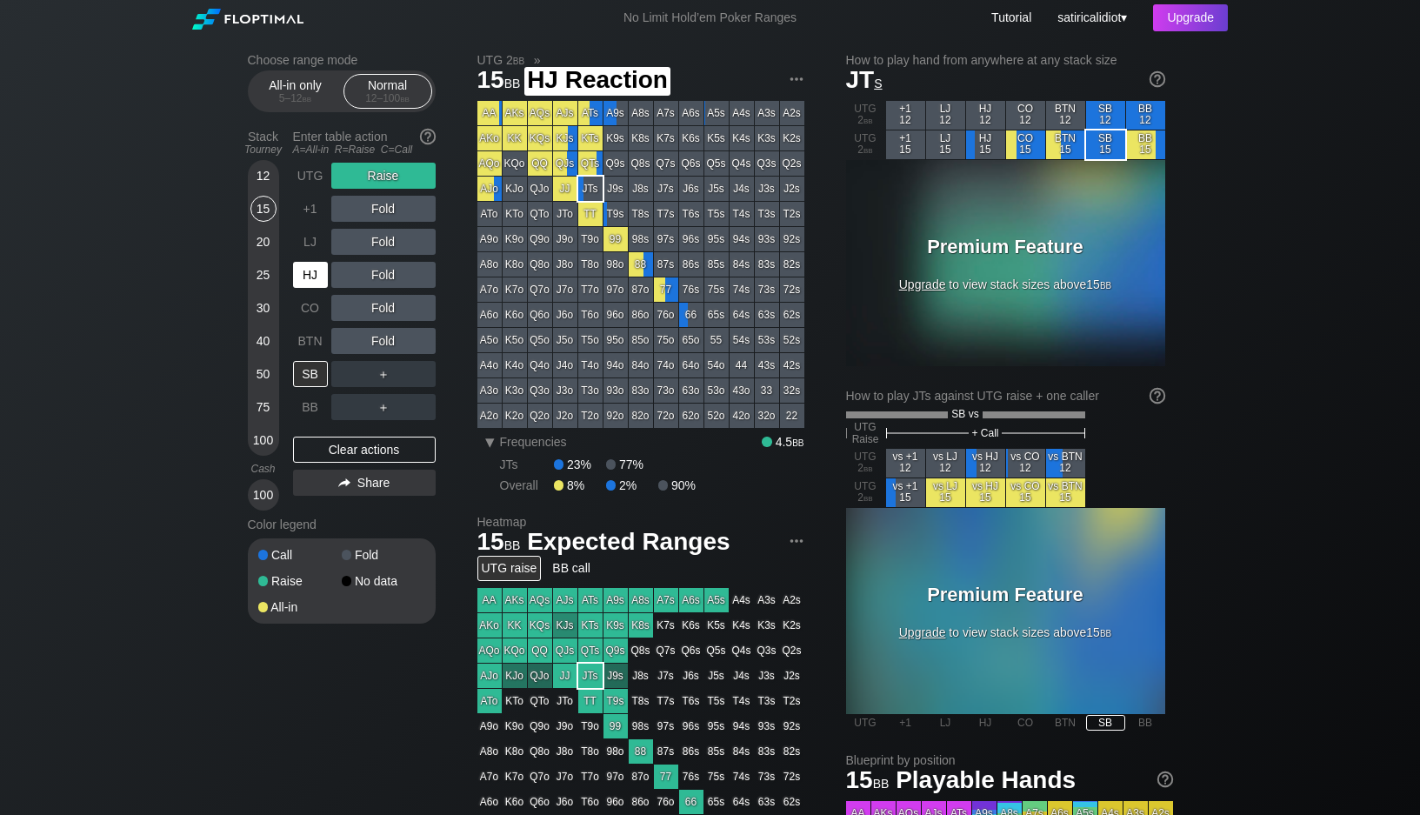 This screenshot has height=815, width=1420. What do you see at coordinates (490, 264) in the screenshot?
I see `div: A8o` at bounding box center [490, 264].